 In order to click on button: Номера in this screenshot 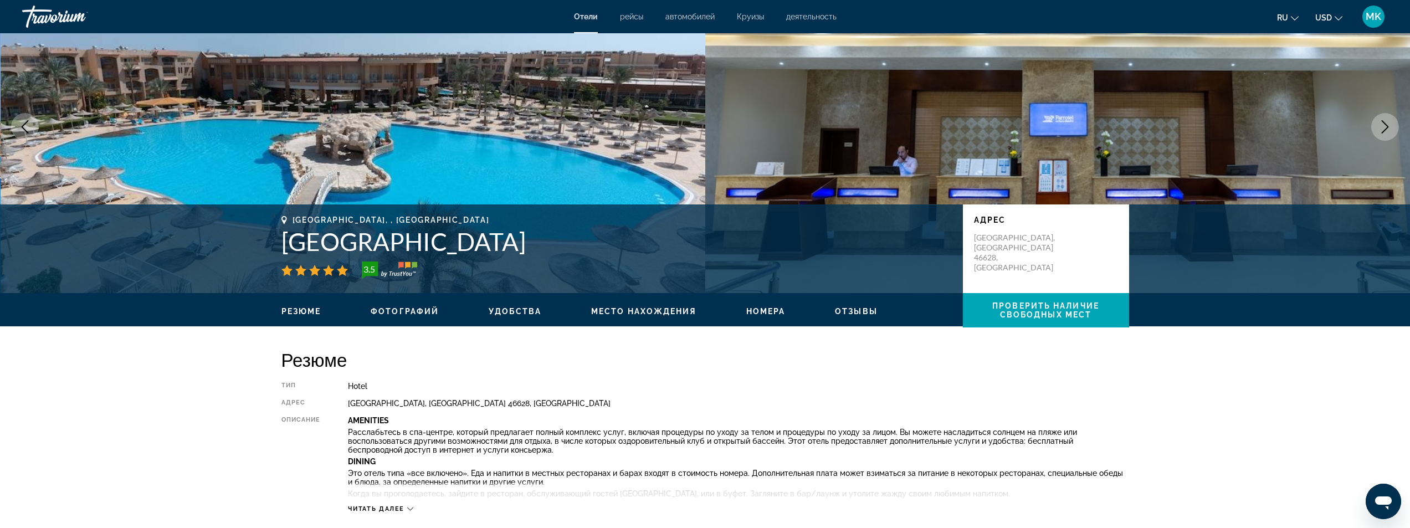, I will do `click(766, 311)`.